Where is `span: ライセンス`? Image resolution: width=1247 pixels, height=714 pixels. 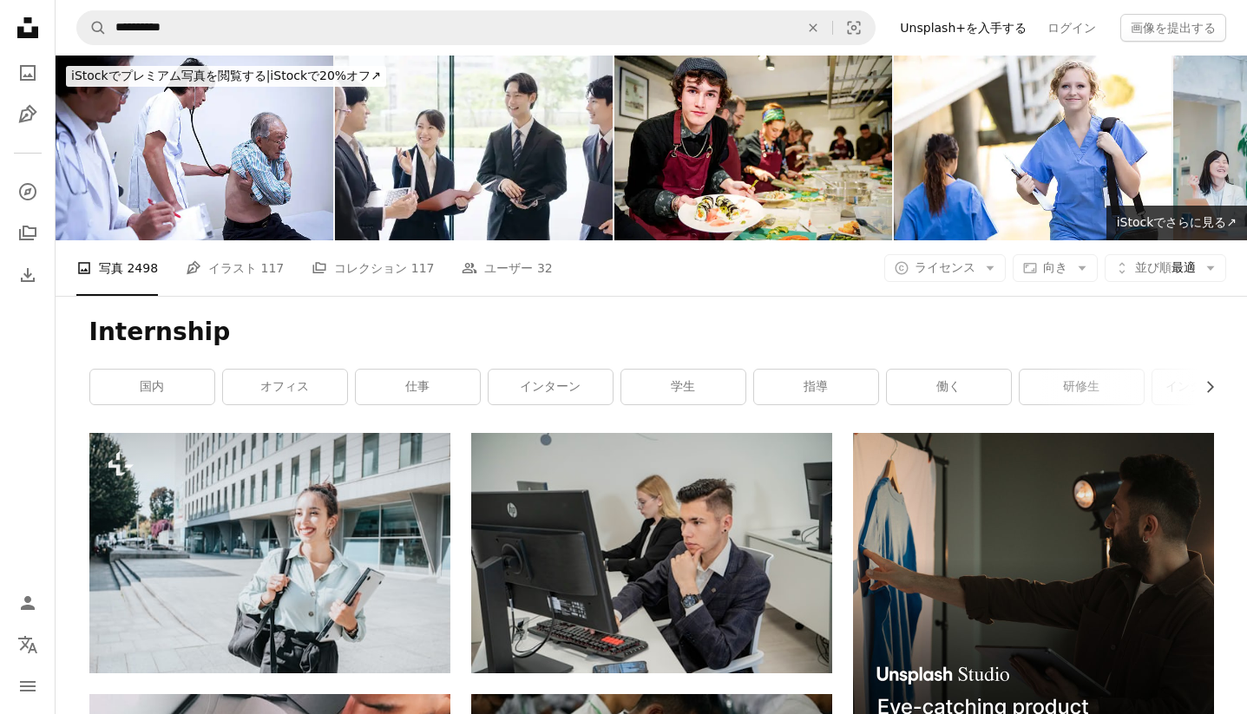 span: ライセンス is located at coordinates (945, 267).